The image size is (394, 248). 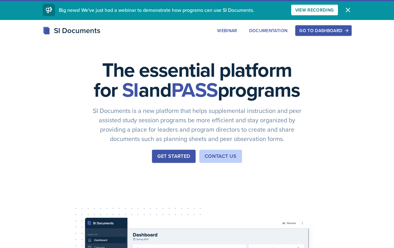 I want to click on div: Documentation, so click(x=268, y=31).